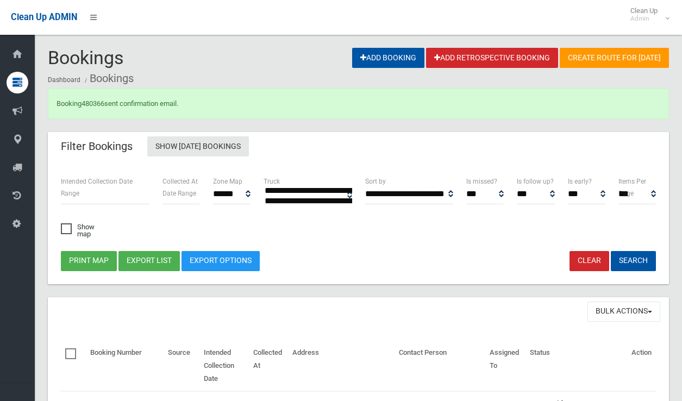 The width and height of the screenshot is (682, 401). Describe the element at coordinates (358, 104) in the screenshot. I see `div: Booking sent confirmation email.` at that location.